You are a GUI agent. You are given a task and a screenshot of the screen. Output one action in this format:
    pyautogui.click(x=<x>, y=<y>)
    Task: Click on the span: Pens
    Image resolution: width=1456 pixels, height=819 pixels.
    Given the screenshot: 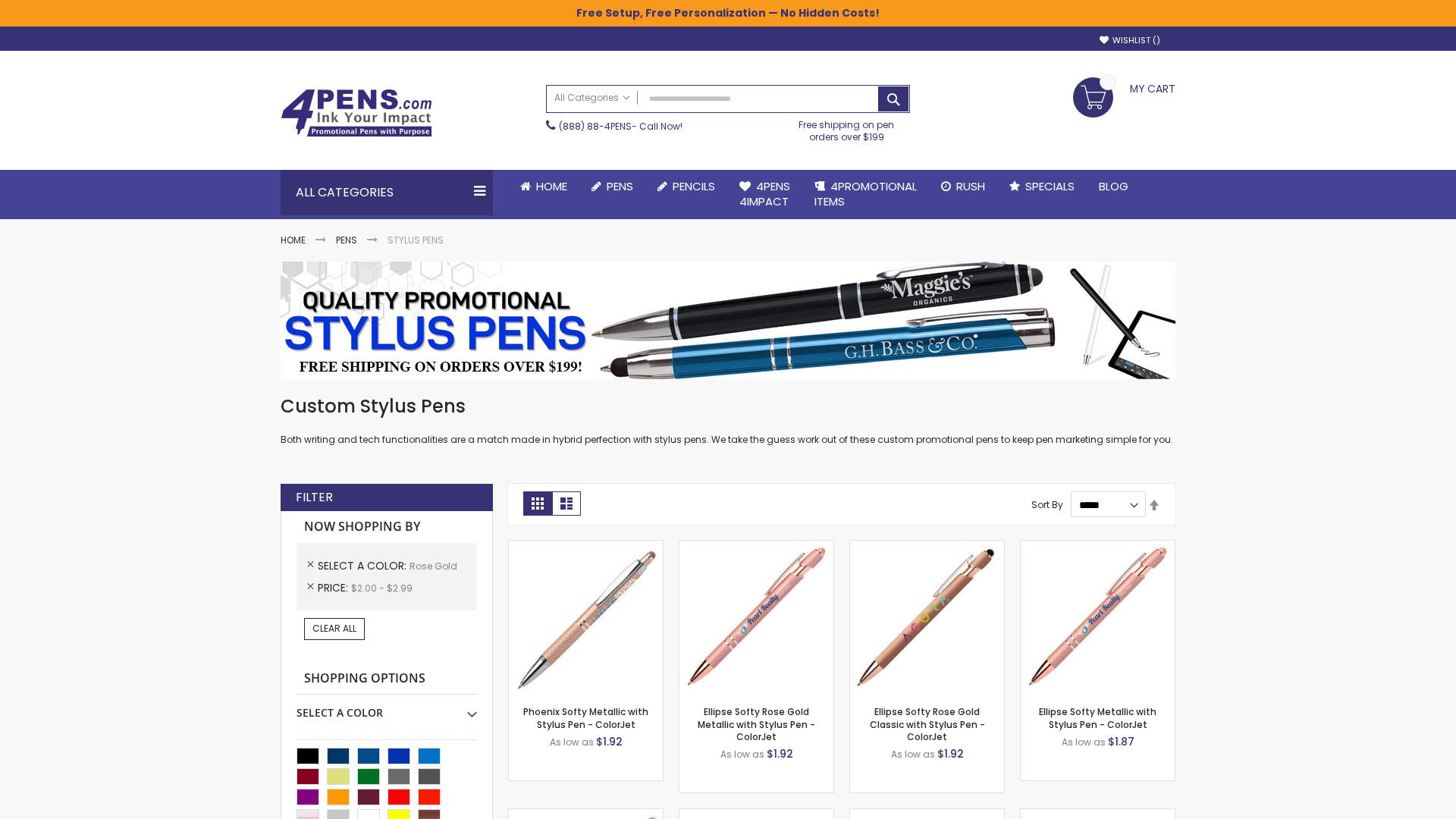 What is the action you would take?
    pyautogui.click(x=620, y=186)
    